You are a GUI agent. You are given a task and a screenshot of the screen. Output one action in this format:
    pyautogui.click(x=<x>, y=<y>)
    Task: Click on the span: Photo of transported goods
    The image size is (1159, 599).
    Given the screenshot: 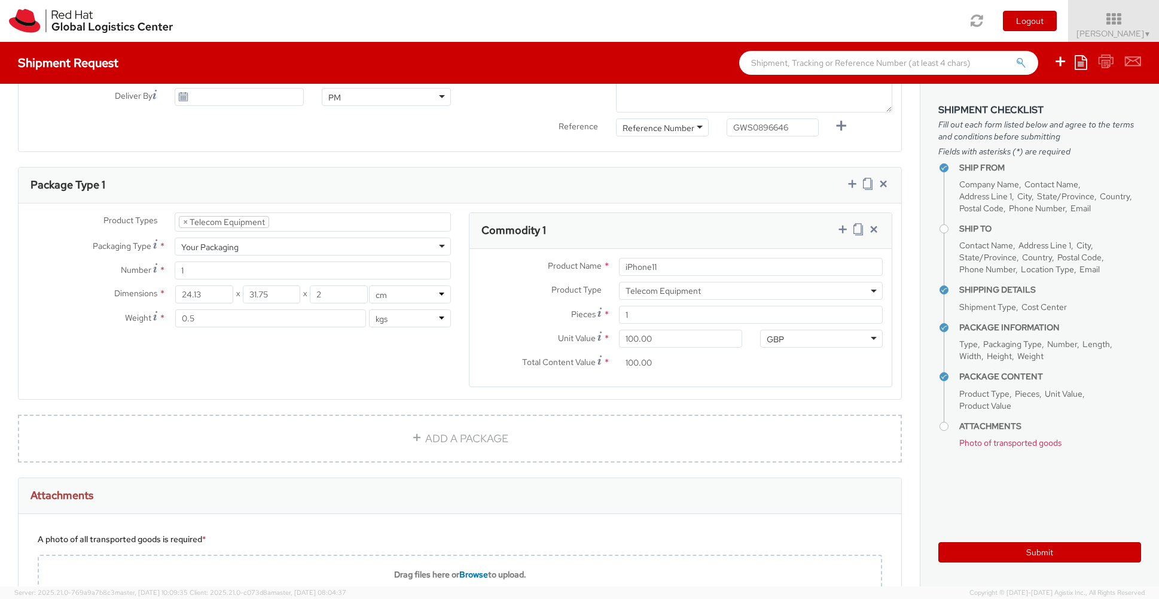 What is the action you would take?
    pyautogui.click(x=1010, y=443)
    